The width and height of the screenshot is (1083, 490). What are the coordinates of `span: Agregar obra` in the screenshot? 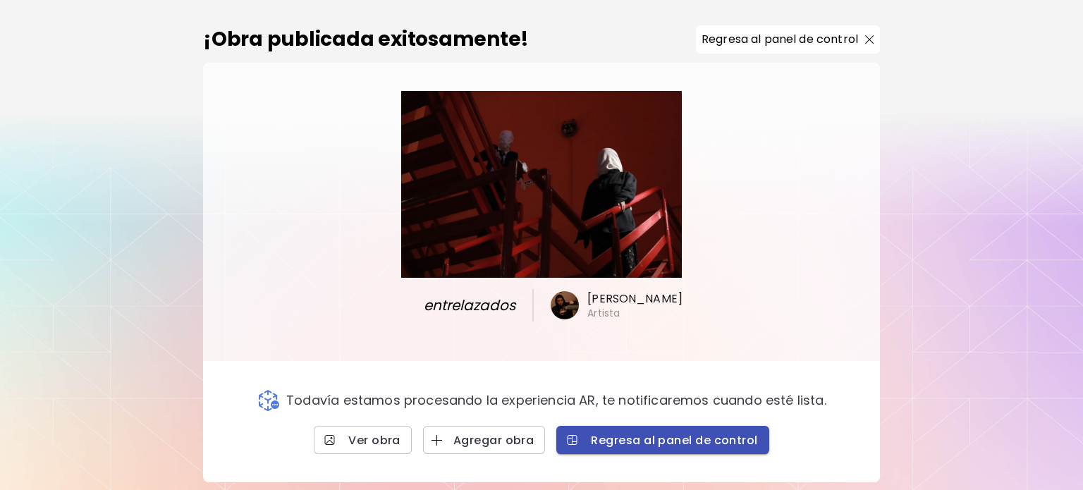 It's located at (484, 440).